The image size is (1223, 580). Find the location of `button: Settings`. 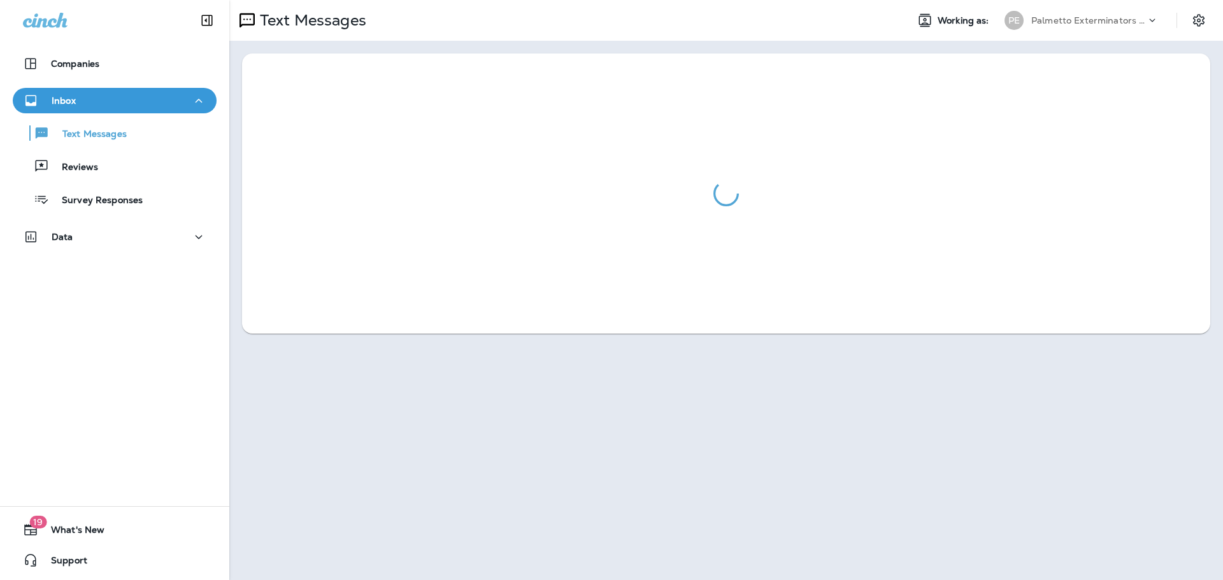

button: Settings is located at coordinates (1198, 20).